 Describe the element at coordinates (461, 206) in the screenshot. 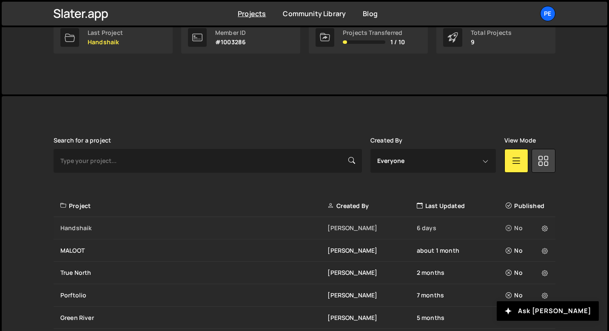

I see `div: Last Updated` at that location.